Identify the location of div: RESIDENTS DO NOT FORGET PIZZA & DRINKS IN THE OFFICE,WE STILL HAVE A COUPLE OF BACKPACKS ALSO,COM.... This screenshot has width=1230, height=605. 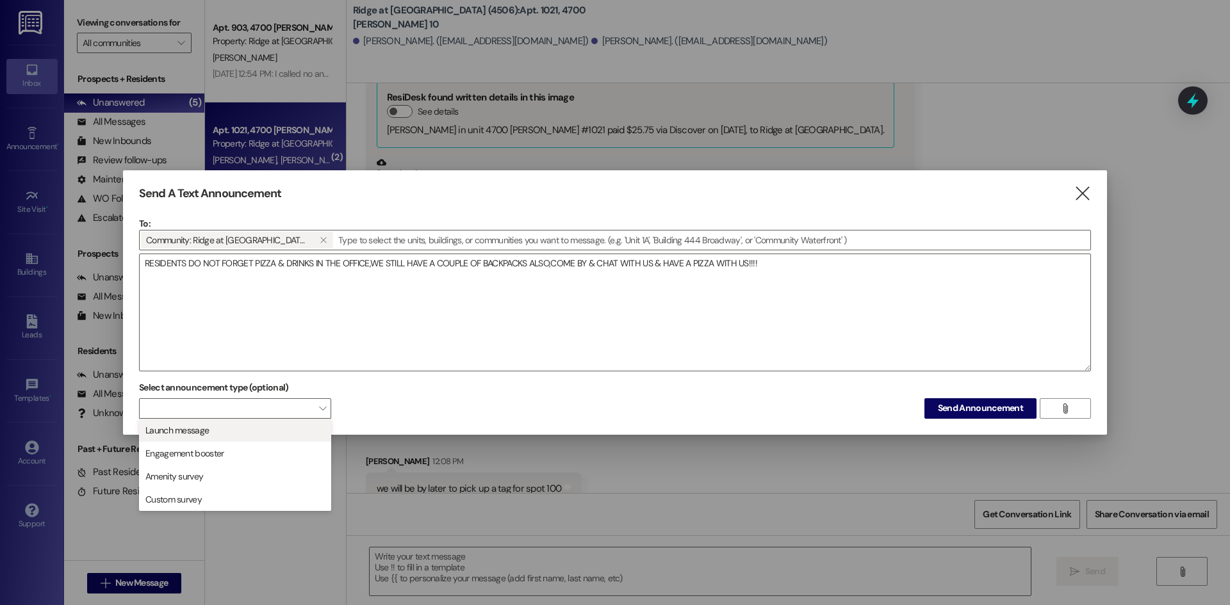
(615, 313).